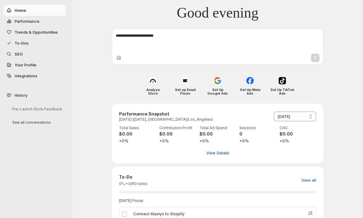 The height and width of the screenshot is (218, 363). I want to click on a: Integrations, so click(35, 76).